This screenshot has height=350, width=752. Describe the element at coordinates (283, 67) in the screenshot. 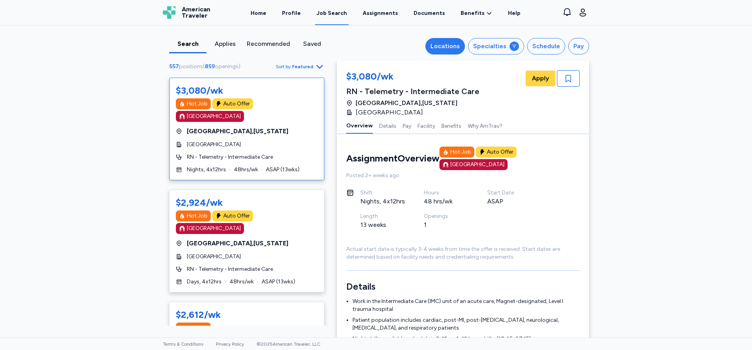

I see `span: Sort by` at that location.